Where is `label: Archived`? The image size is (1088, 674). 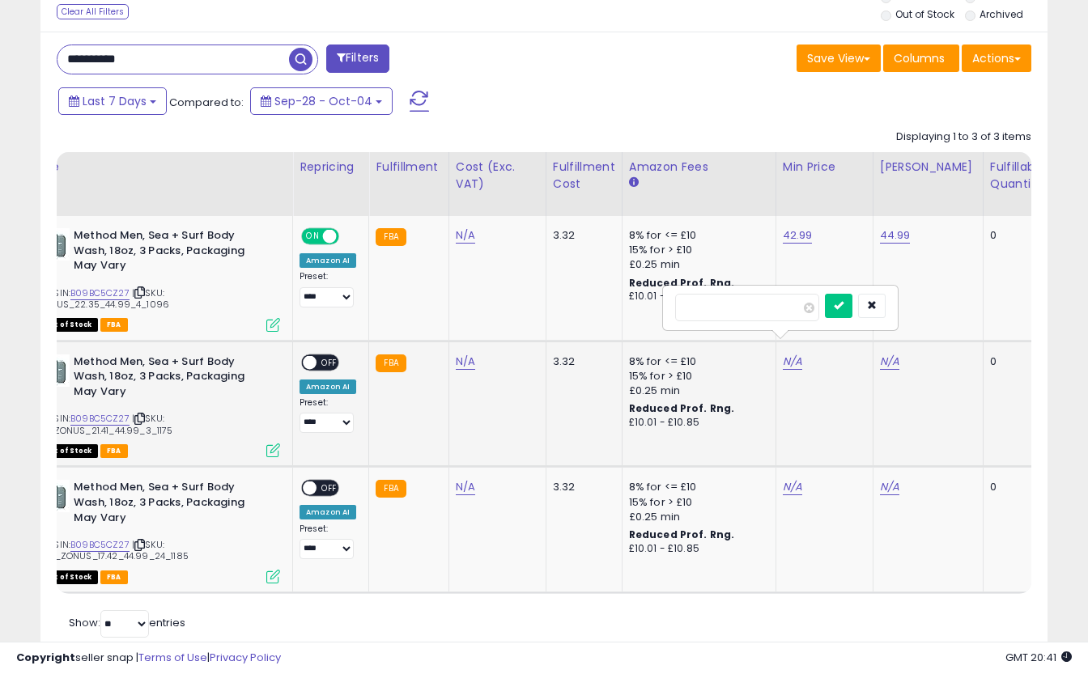 label: Archived is located at coordinates (1002, 14).